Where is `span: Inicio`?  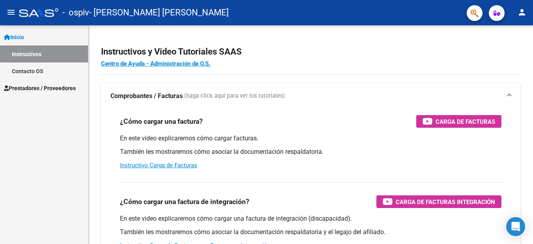
span: Inicio is located at coordinates (14, 37).